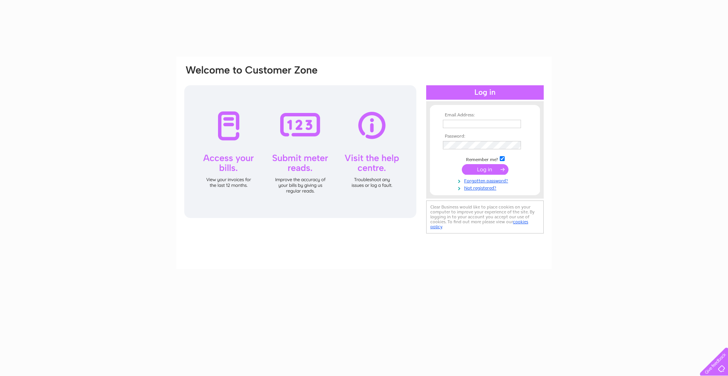 The width and height of the screenshot is (728, 376). Describe the element at coordinates (486, 187) in the screenshot. I see `a: Not registered?` at that location.